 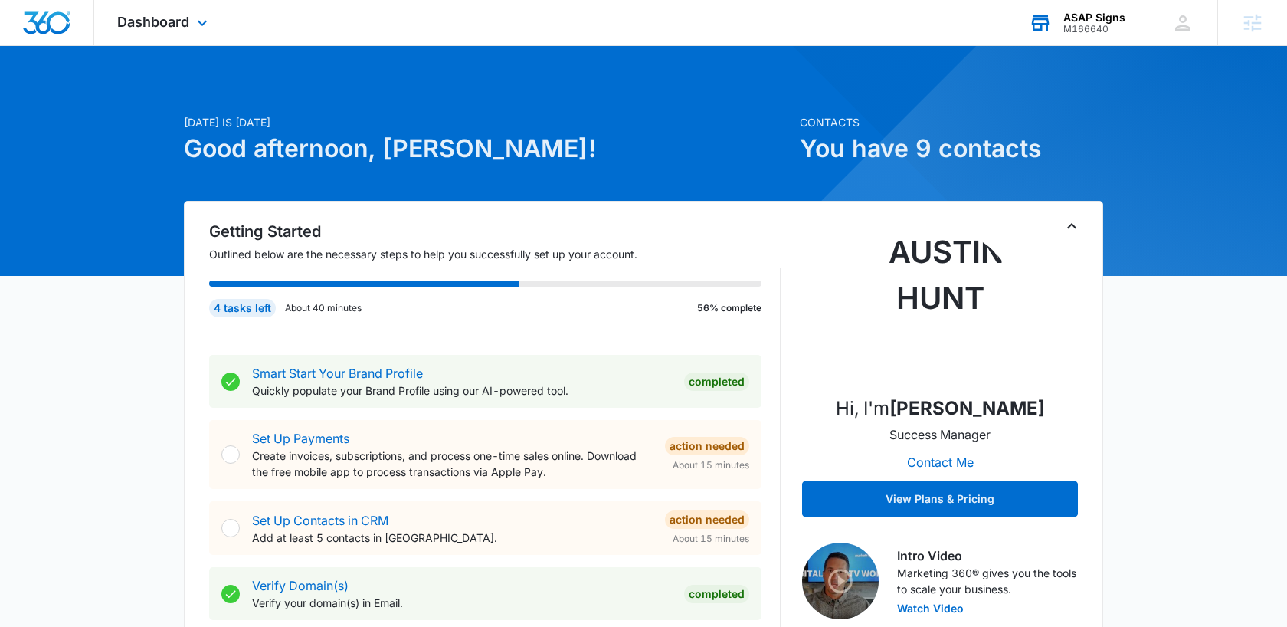 I want to click on img: Intro Video, so click(x=841, y=581).